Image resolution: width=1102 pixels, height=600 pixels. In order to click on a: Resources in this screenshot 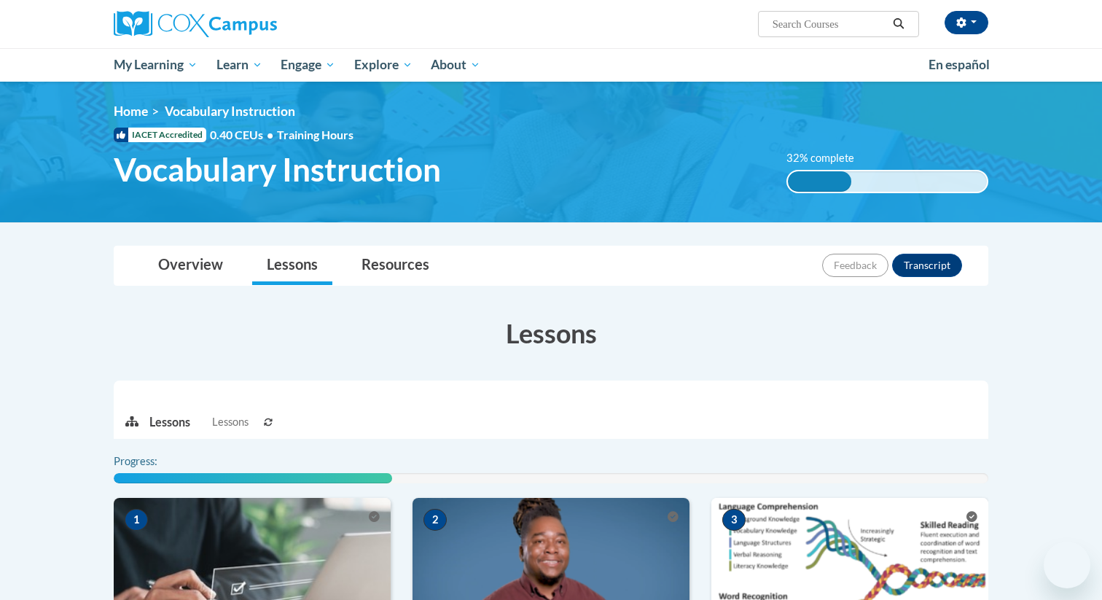, I will do `click(395, 265)`.